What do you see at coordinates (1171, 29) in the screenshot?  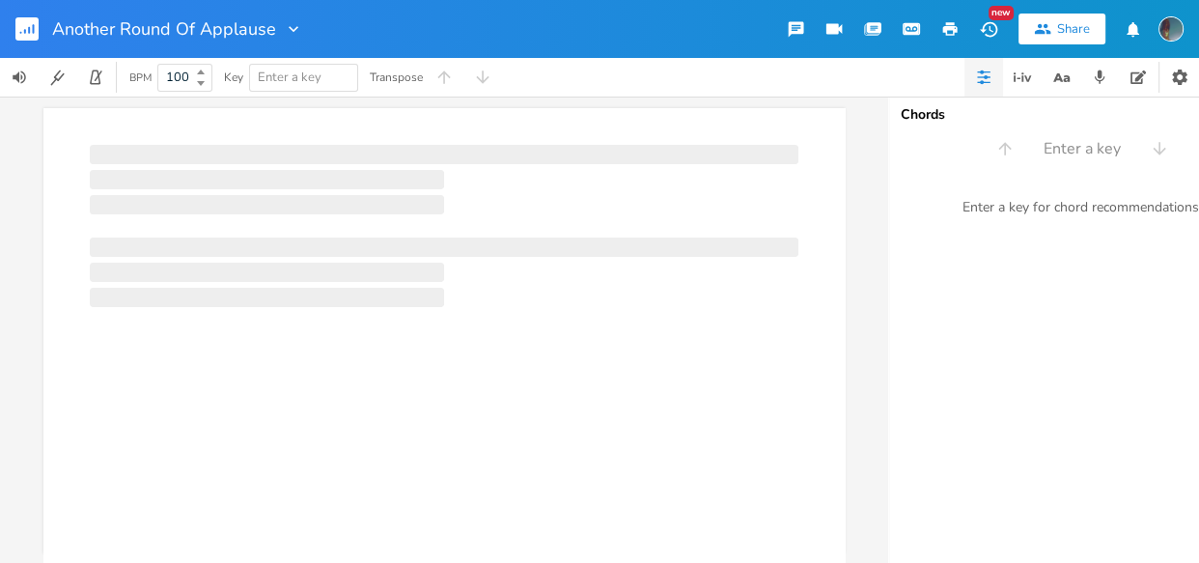 I see `img: Caio Langlois` at bounding box center [1171, 29].